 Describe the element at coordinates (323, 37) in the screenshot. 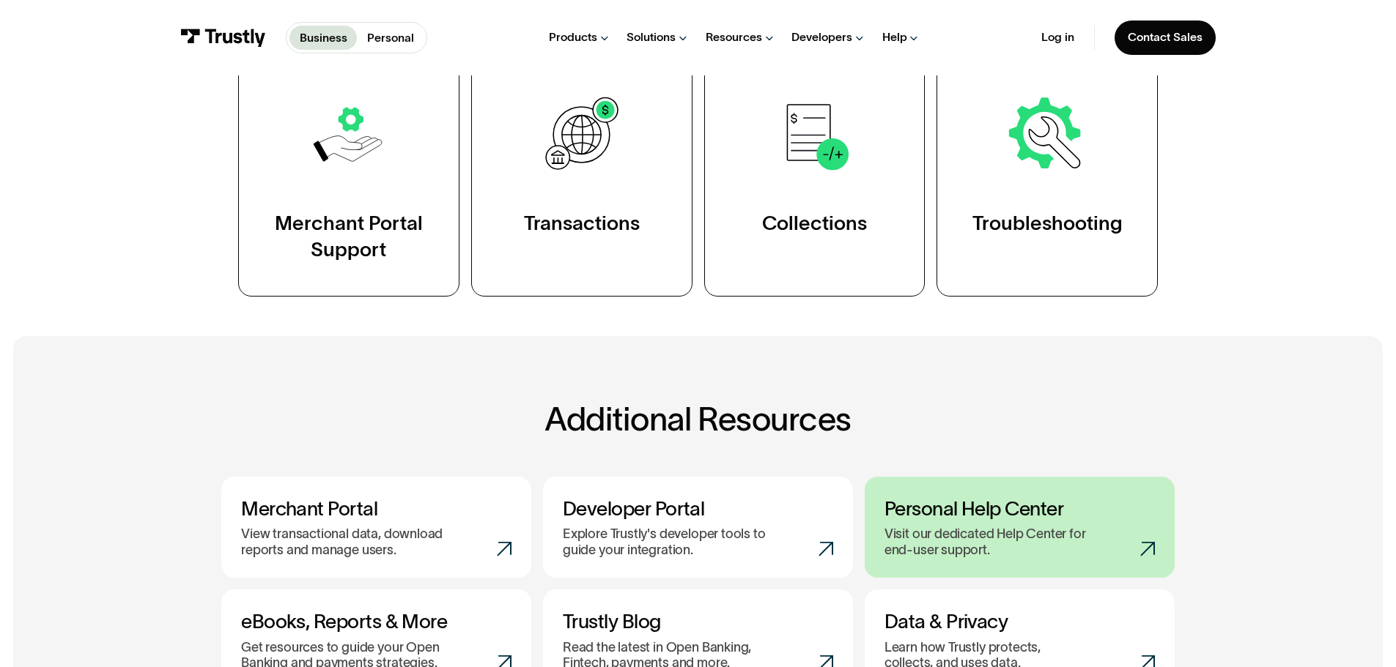

I see `a: Business` at that location.